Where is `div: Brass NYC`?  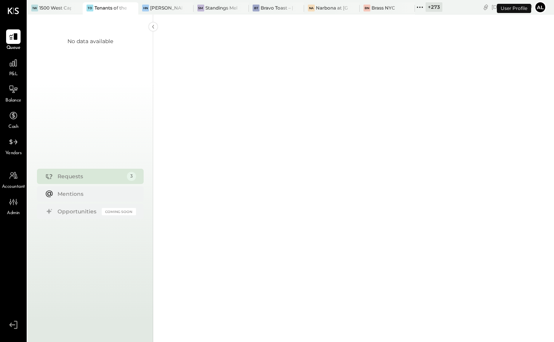 div: Brass NYC is located at coordinates (384, 8).